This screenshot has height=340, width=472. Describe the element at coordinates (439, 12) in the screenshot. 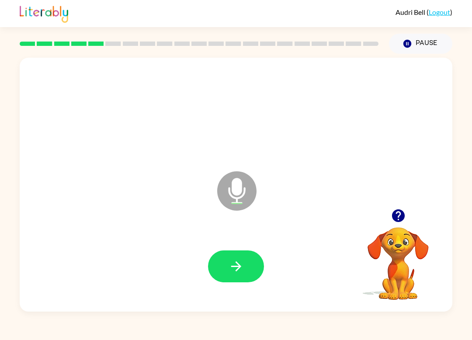

I see `a: Logout` at that location.